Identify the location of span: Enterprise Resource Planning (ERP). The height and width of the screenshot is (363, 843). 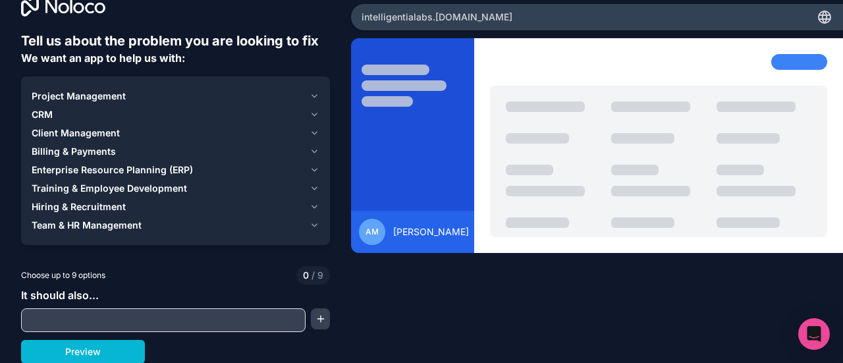
(112, 170).